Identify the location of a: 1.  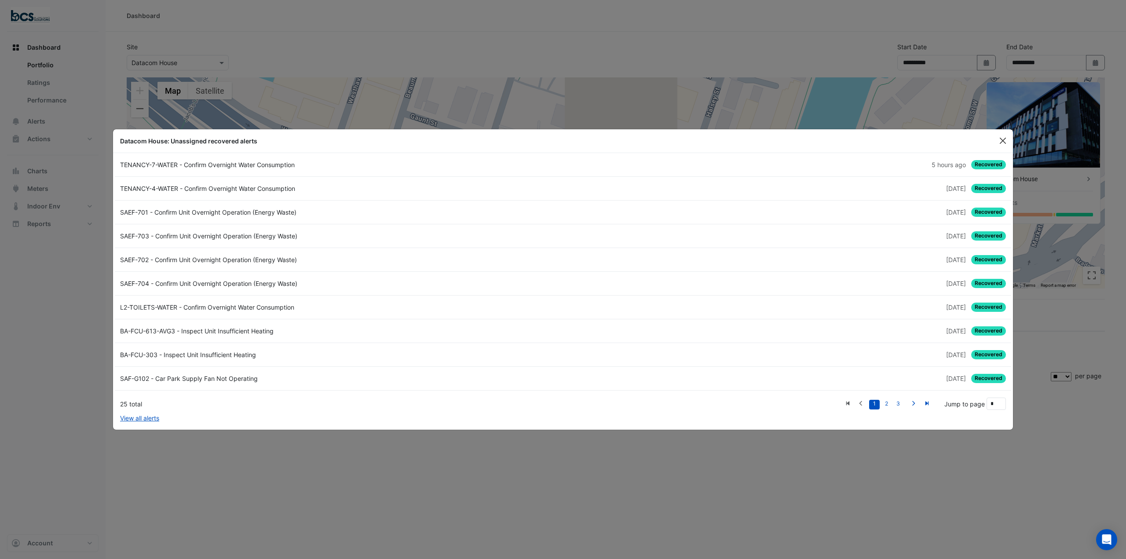
(874, 405).